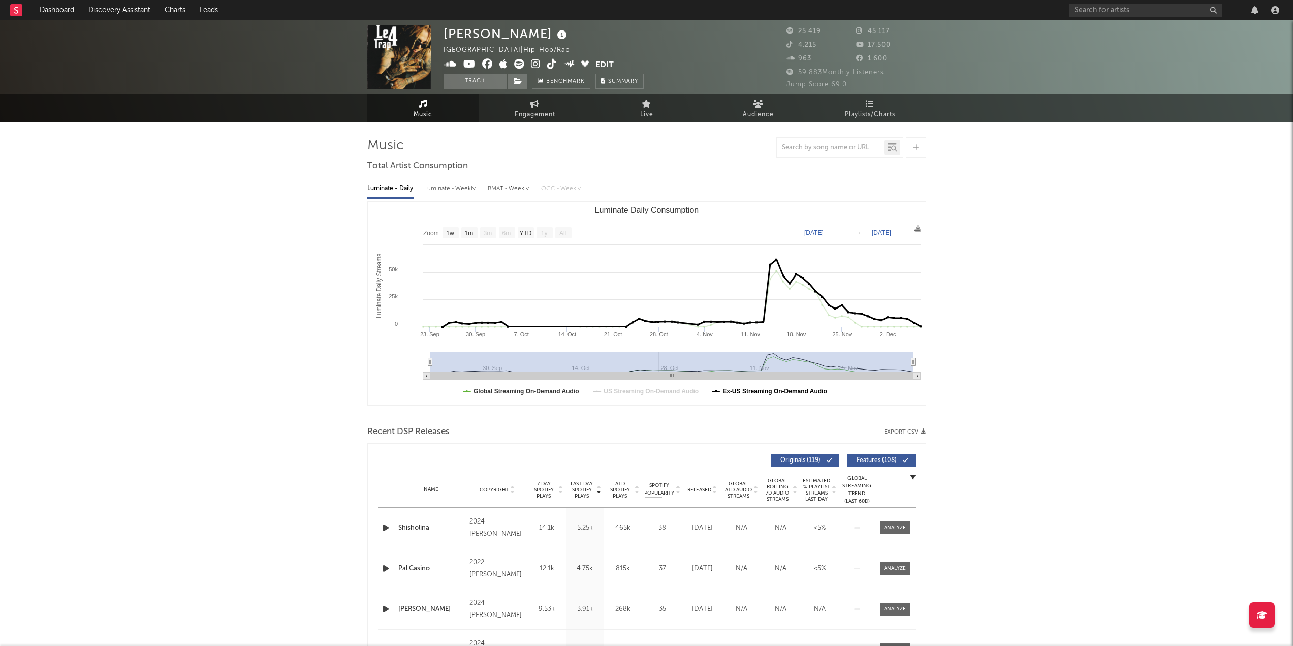  What do you see at coordinates (873, 31) in the screenshot?
I see `span: 45.117` at bounding box center [873, 31].